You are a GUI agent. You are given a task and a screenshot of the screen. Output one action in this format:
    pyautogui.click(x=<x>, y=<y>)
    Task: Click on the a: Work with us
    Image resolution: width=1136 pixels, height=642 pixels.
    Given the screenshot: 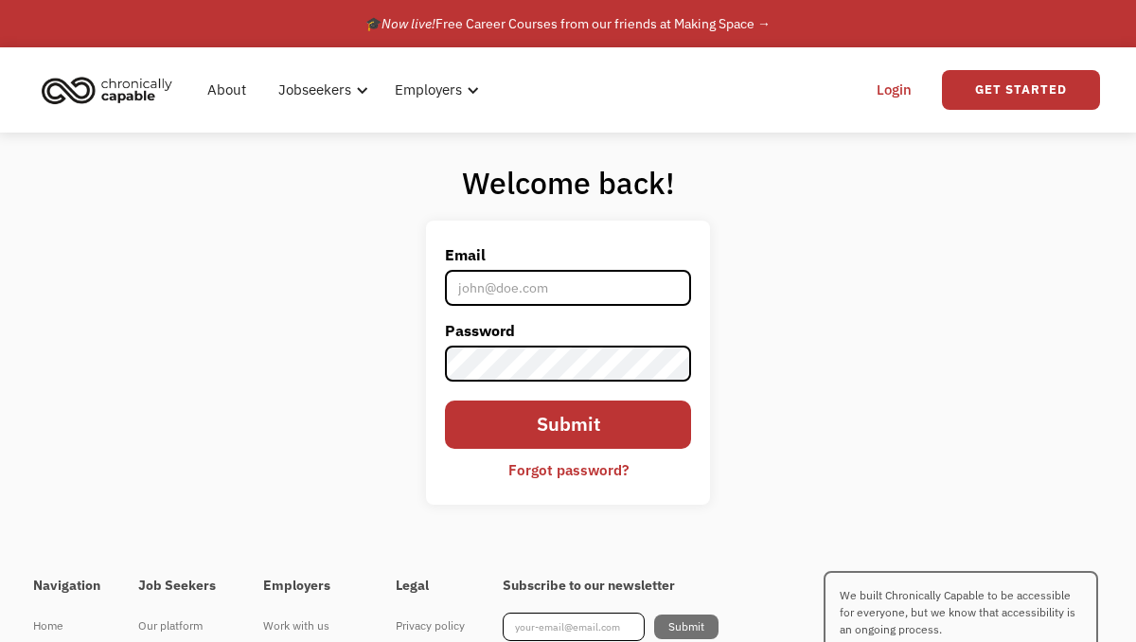 What is the action you would take?
    pyautogui.click(x=311, y=626)
    